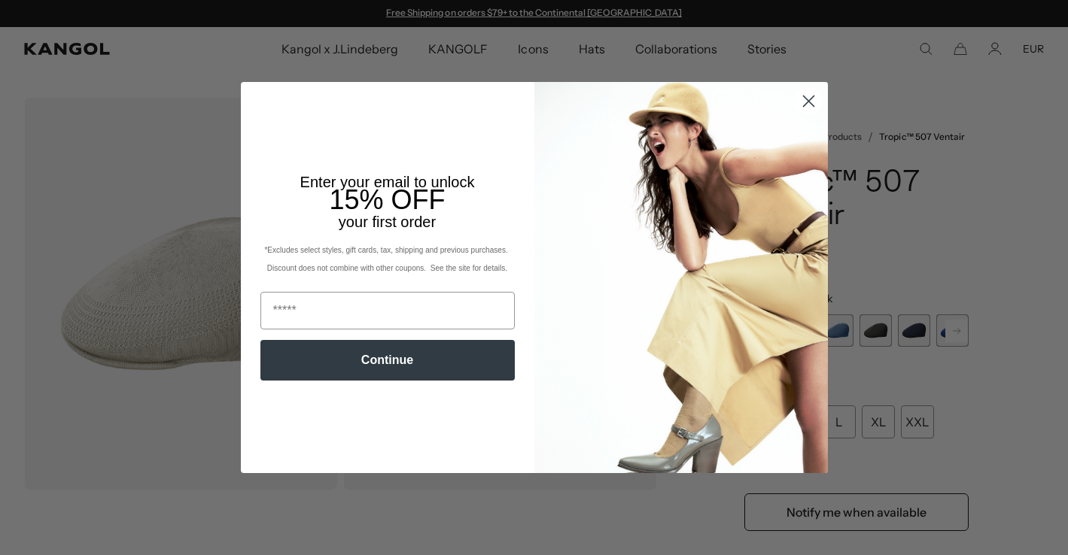 The image size is (1068, 555). Describe the element at coordinates (388, 361) in the screenshot. I see `button: Continue` at that location.